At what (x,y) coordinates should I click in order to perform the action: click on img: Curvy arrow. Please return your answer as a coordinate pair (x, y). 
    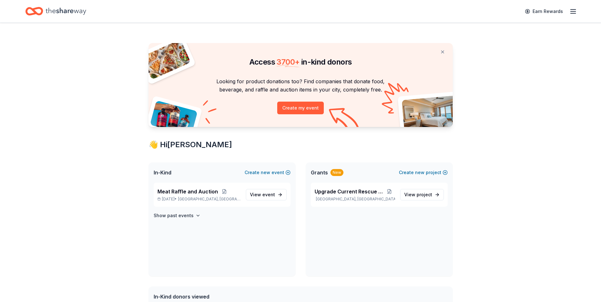
    Looking at the image, I should click on (345, 120).